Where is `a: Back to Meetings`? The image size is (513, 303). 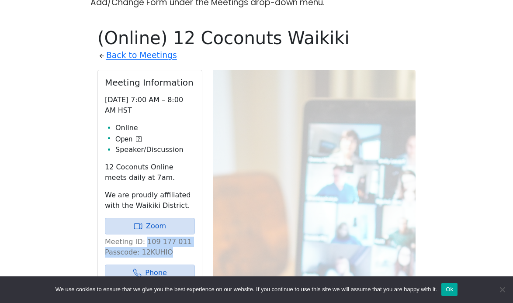
a: Back to Meetings is located at coordinates (142, 55).